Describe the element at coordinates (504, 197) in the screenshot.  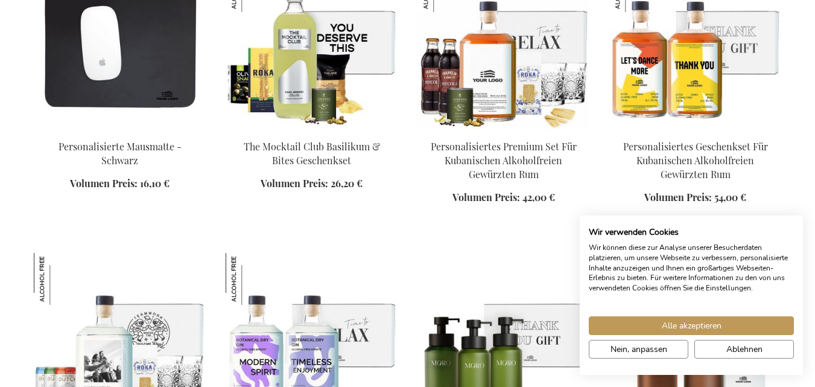
I see `a: Volumen Preis: 42,00 €` at that location.